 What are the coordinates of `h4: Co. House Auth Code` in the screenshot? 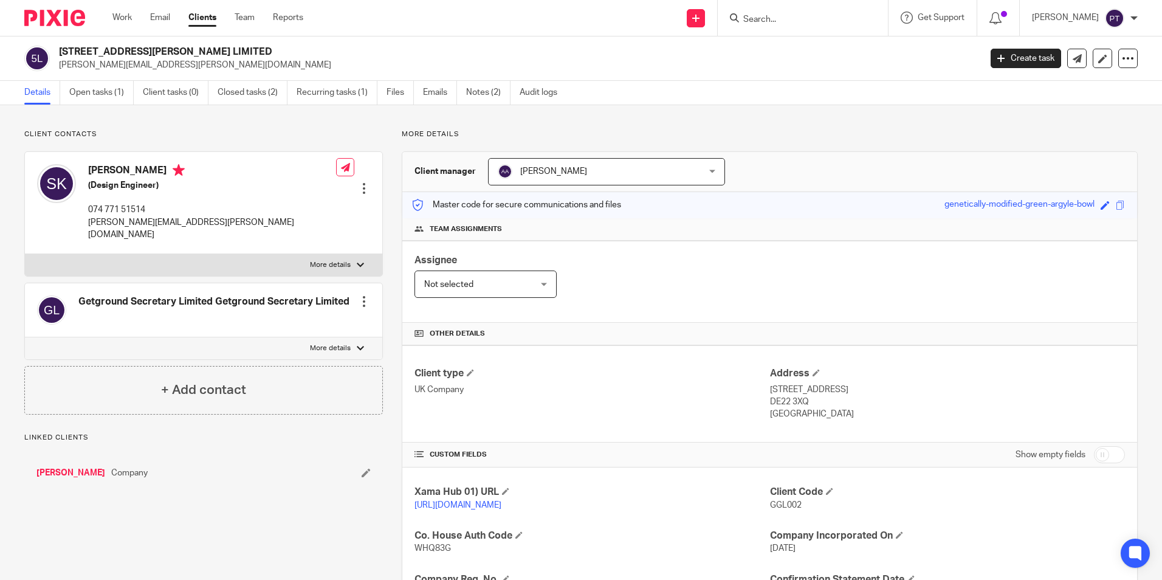 It's located at (592, 535).